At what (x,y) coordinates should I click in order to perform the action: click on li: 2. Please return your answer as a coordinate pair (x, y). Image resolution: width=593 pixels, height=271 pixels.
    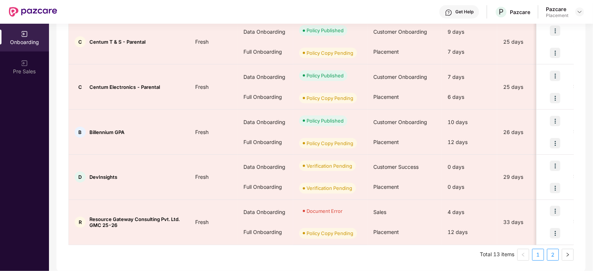
    Looking at the image, I should click on (553, 255).